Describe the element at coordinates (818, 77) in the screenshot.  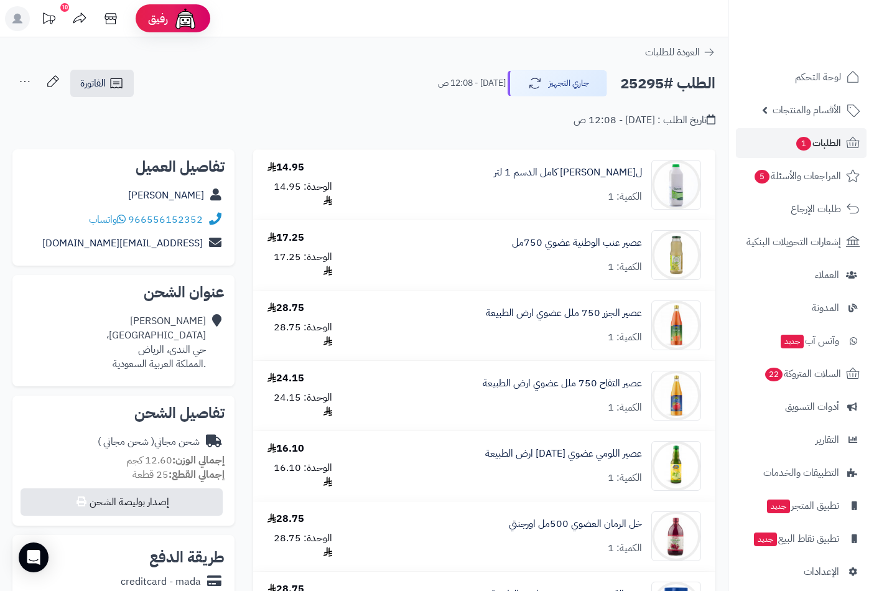
I see `span: لوحة التحكم` at that location.